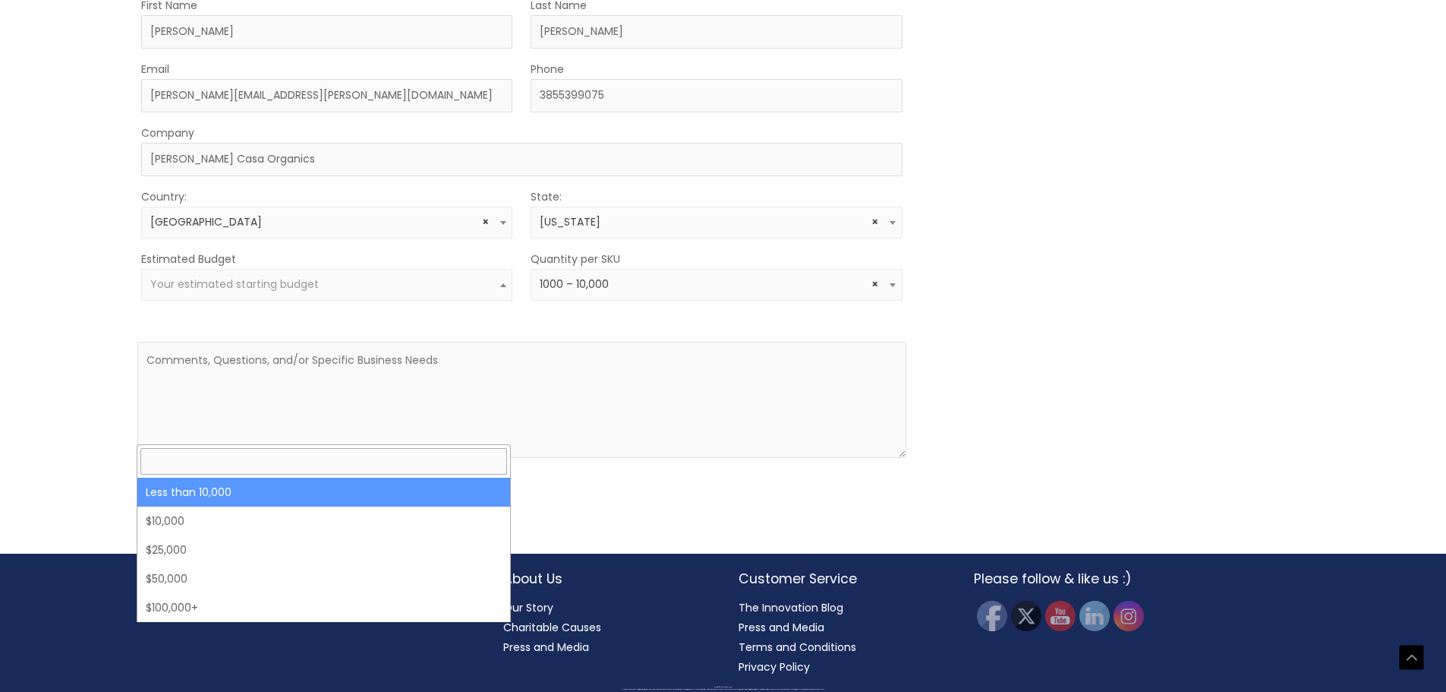 Image resolution: width=1446 pixels, height=692 pixels. What do you see at coordinates (323, 521) in the screenshot?
I see `li: $10,000` at bounding box center [323, 521].